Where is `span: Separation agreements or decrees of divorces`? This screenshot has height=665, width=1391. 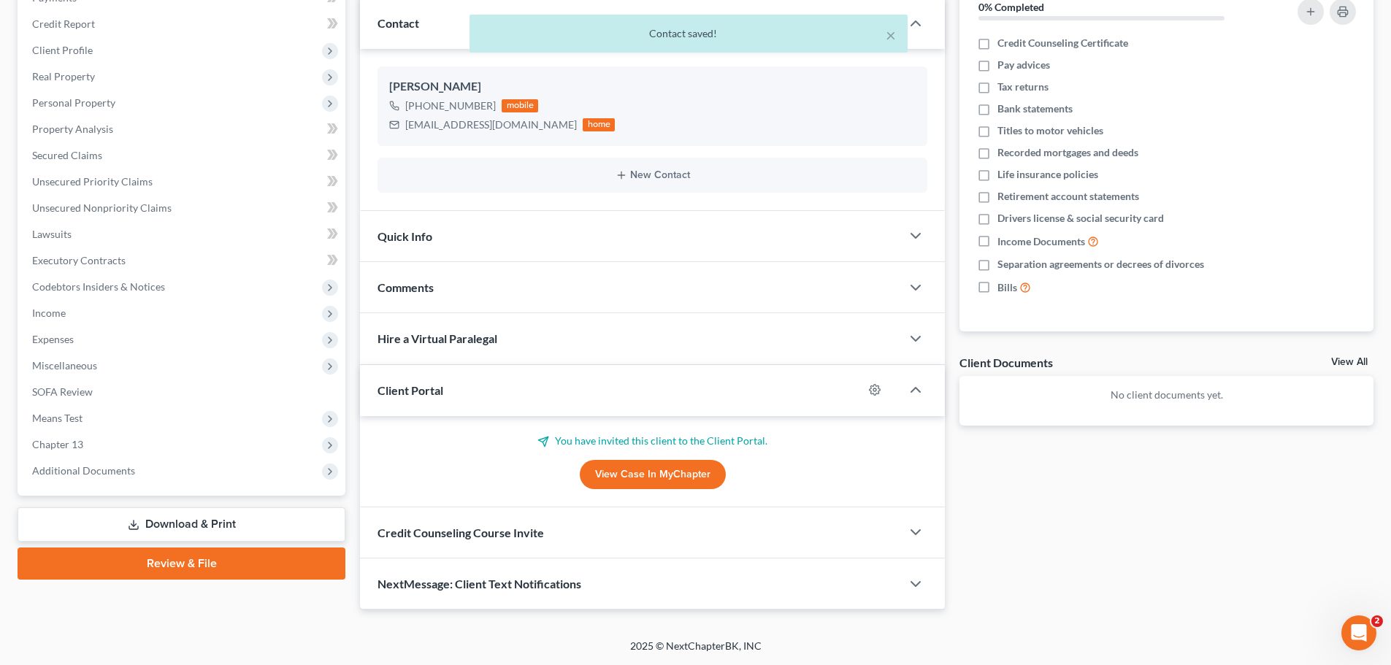
span: Separation agreements or decrees of divorces is located at coordinates (1101, 264).